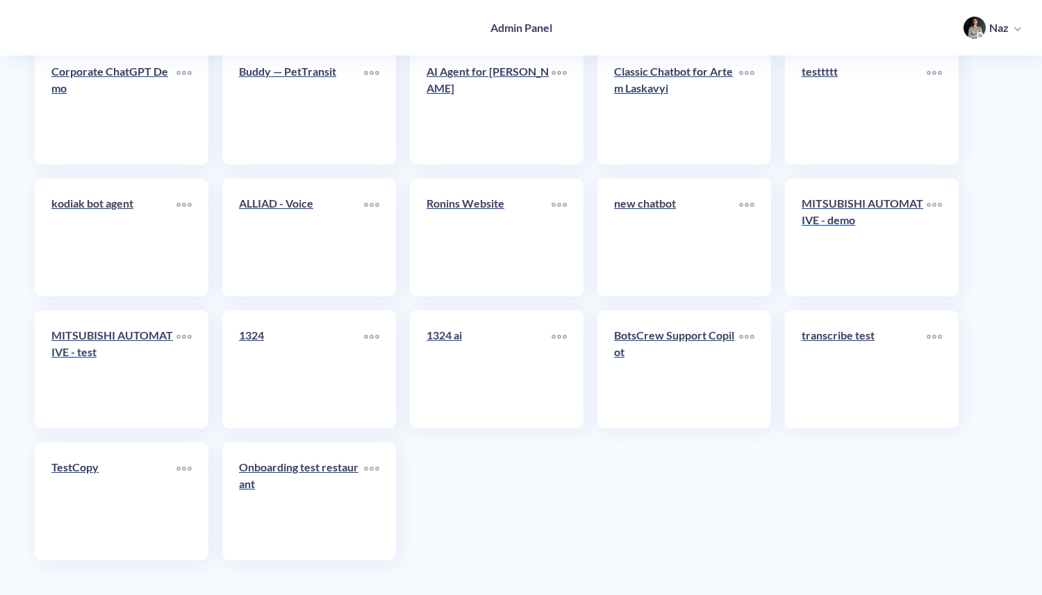  I want to click on p: Ronins Website, so click(489, 204).